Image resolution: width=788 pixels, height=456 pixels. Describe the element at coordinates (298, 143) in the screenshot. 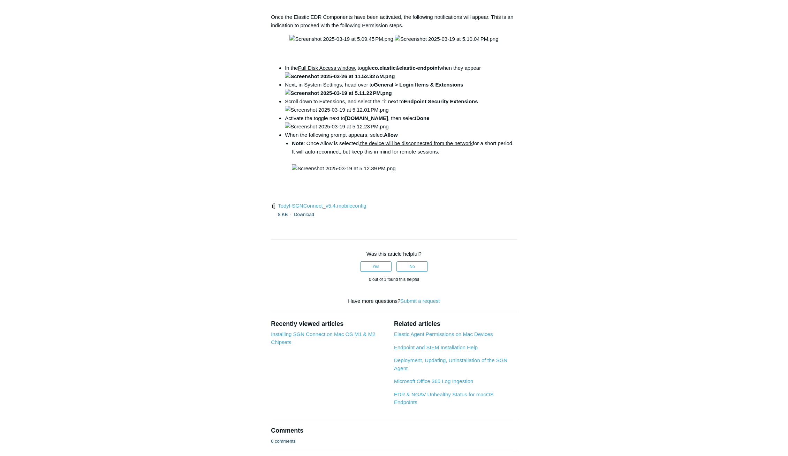

I see `strong: Note` at that location.